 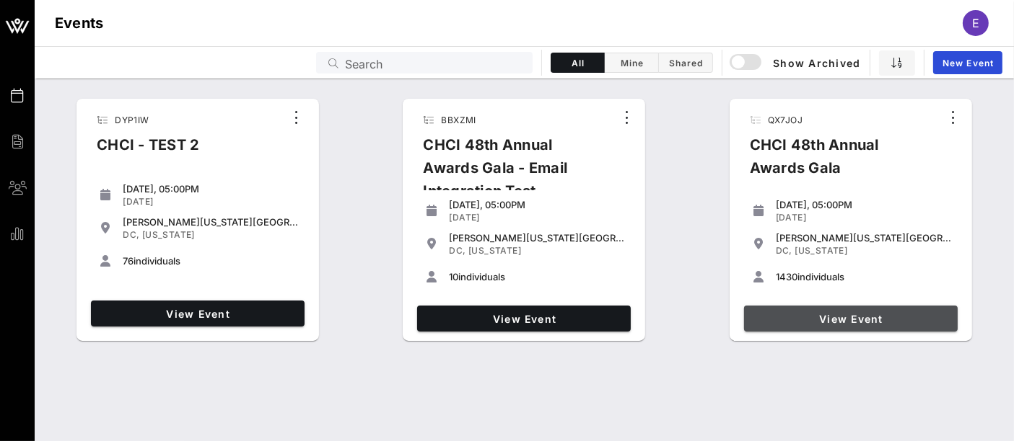 What do you see at coordinates (631, 63) in the screenshot?
I see `span: Mine` at bounding box center [631, 63].